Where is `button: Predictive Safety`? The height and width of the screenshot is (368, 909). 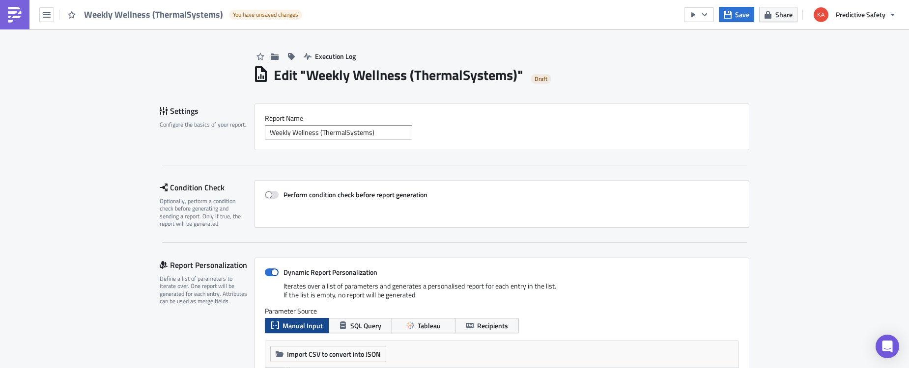 button: Predictive Safety is located at coordinates (854, 15).